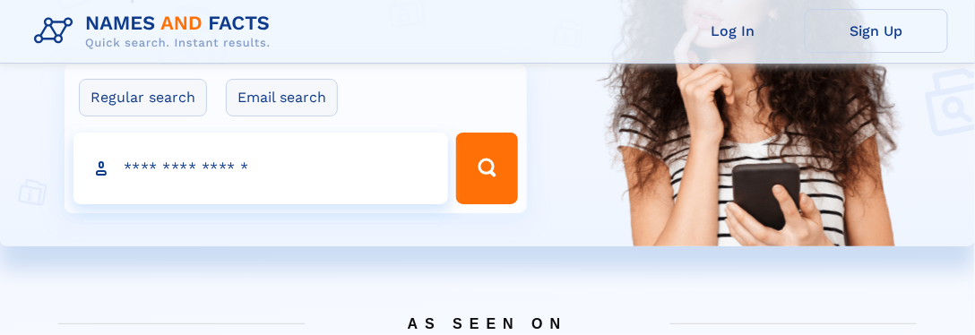 Image resolution: width=975 pixels, height=335 pixels. Describe the element at coordinates (733, 30) in the screenshot. I see `a: Log In` at that location.